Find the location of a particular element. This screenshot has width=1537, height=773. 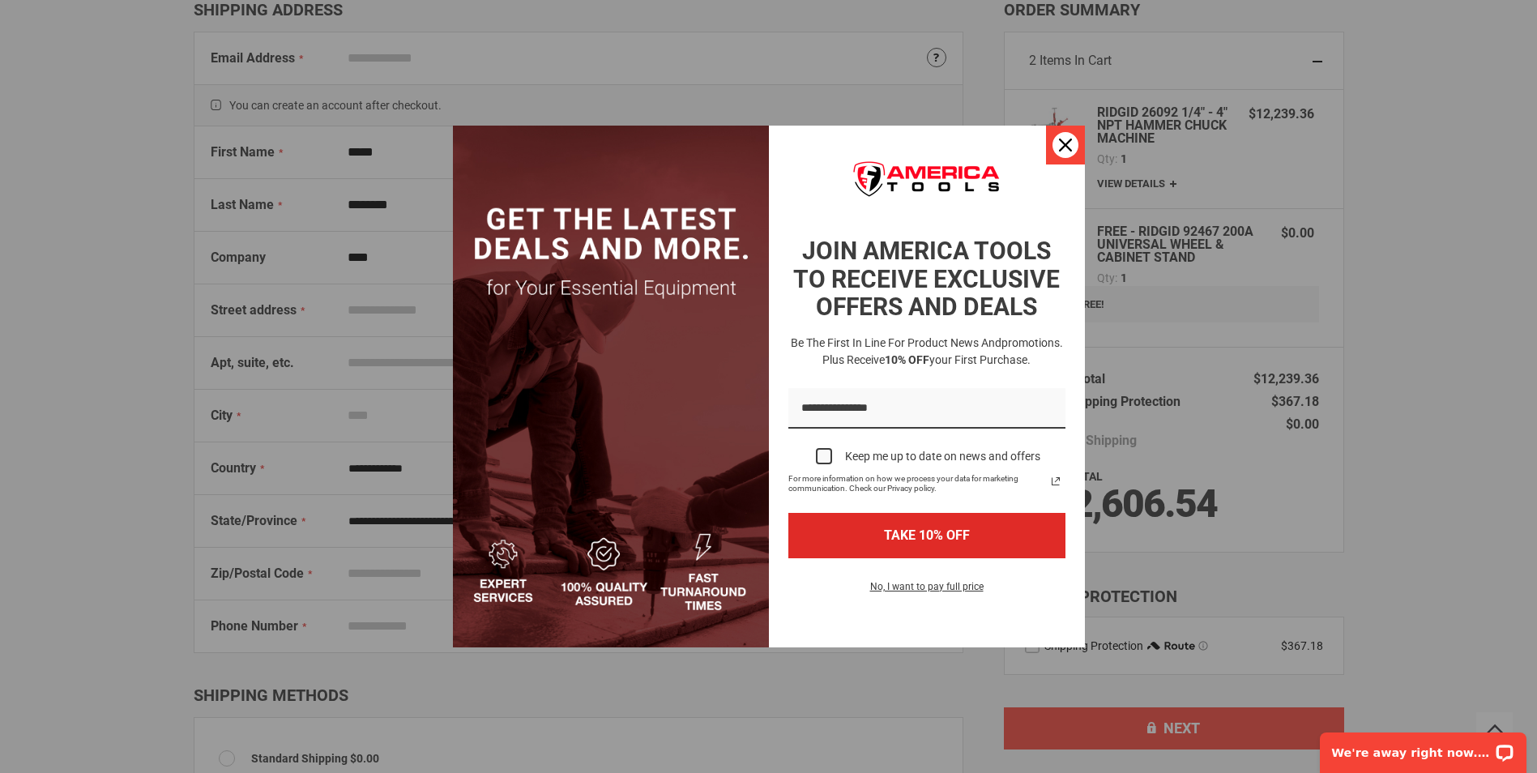

button: Open LiveChat chat widget is located at coordinates (196, 31).